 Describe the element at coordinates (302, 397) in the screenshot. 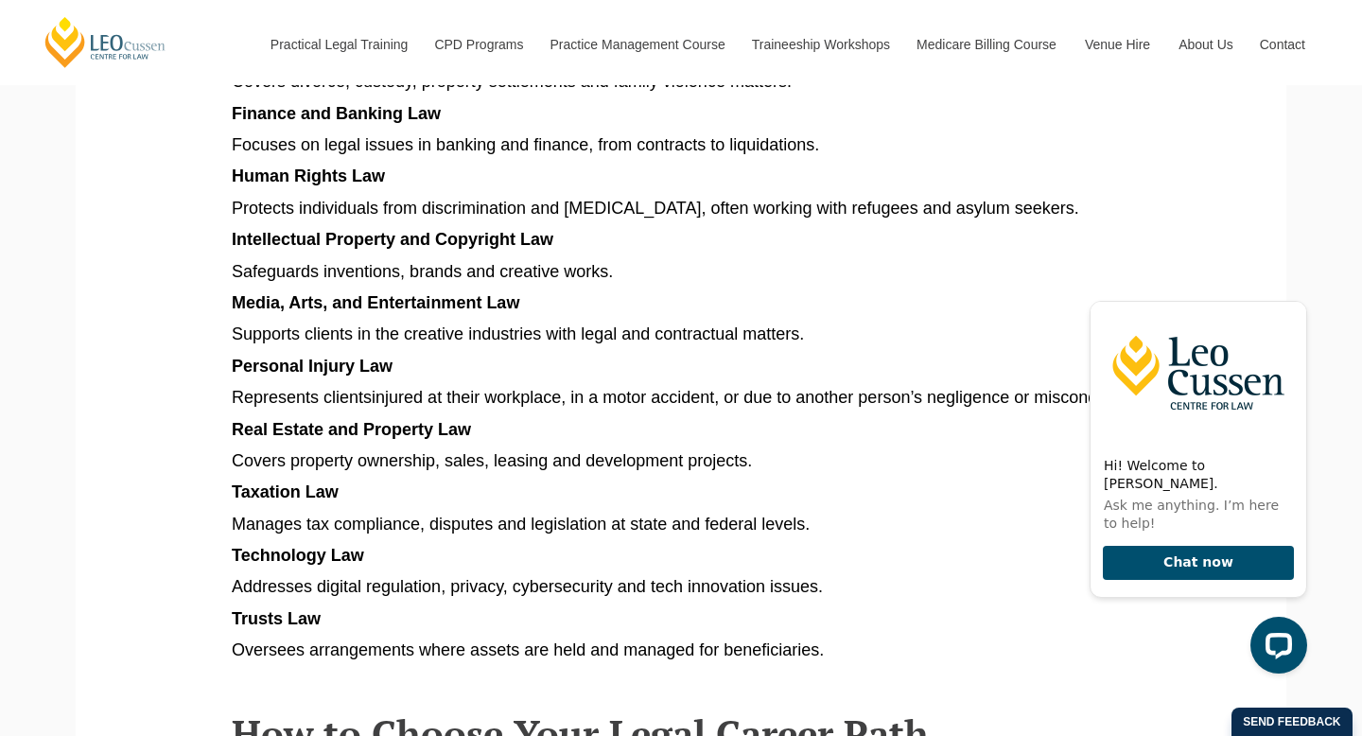

I see `span: Represents clients` at that location.